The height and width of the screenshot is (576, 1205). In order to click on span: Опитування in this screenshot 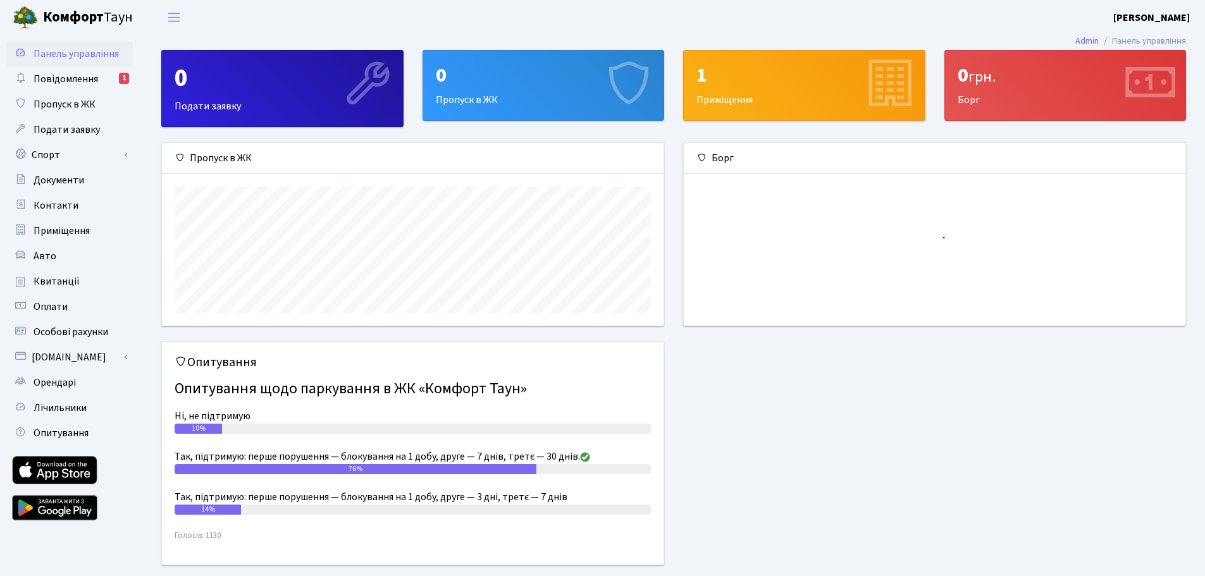, I will do `click(61, 433)`.